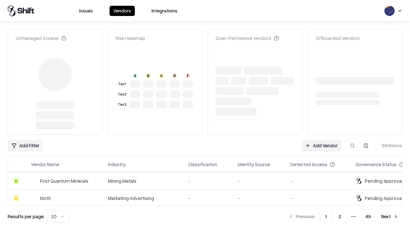 The image size is (410, 230). What do you see at coordinates (25, 146) in the screenshot?
I see `button: Add Filter` at bounding box center [25, 146].